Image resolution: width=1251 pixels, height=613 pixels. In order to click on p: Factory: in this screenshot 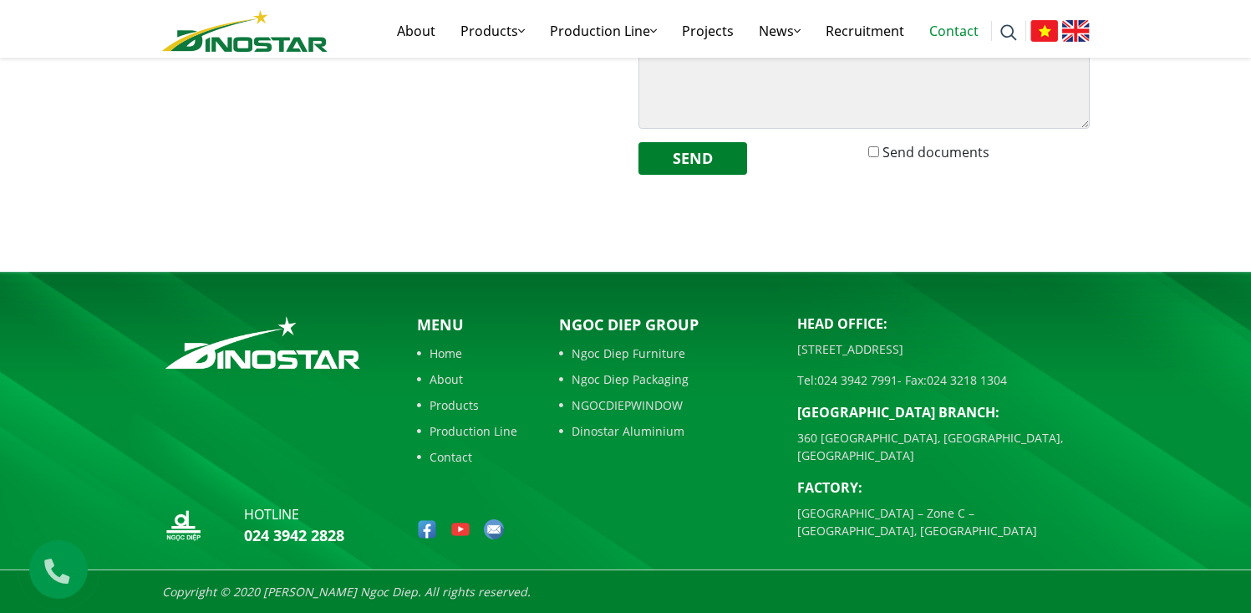, I will do `click(944, 487)`.